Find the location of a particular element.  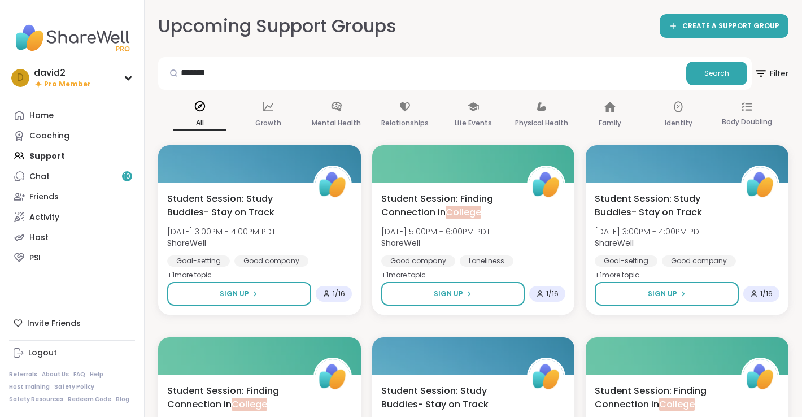

p: Life Events is located at coordinates (474, 123).